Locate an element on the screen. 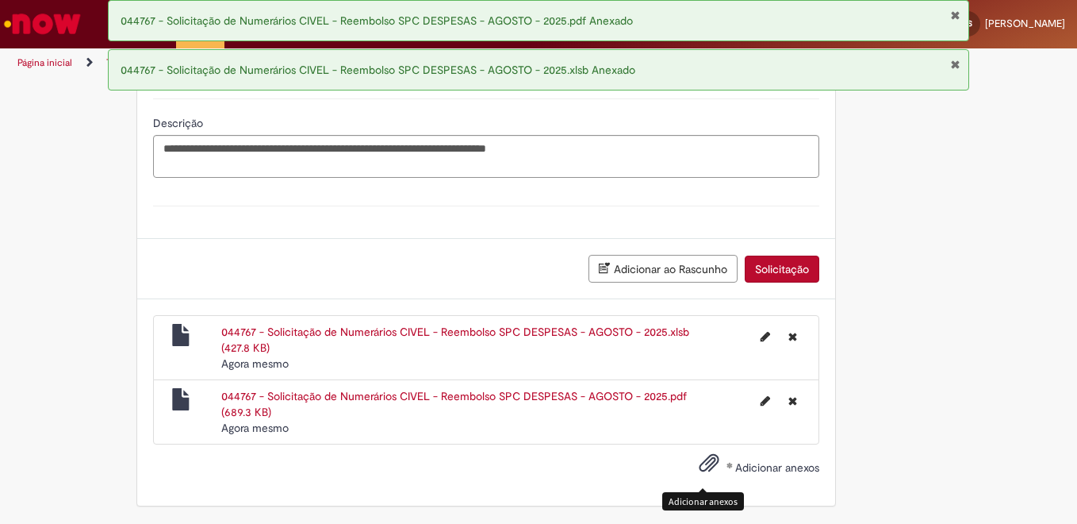 Image resolution: width=1077 pixels, height=524 pixels. a: 044767 - Solicitação de Numerários CIVEL - Reembolso SPC DESPESAS - AGOSTO - 2025.xlsb (427.8 KB) is located at coordinates (455, 340).